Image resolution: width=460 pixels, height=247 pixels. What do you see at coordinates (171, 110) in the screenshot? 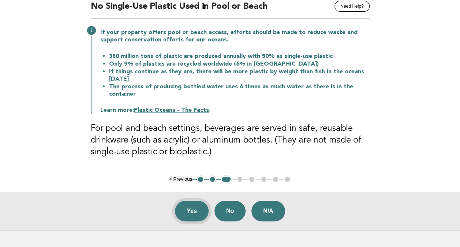
I see `a: Plastic Oceans - The Facts` at bounding box center [171, 110].